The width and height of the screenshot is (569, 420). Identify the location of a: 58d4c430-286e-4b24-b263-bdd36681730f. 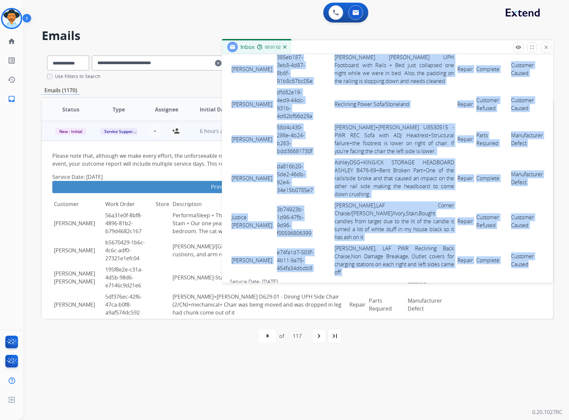
(294, 139).